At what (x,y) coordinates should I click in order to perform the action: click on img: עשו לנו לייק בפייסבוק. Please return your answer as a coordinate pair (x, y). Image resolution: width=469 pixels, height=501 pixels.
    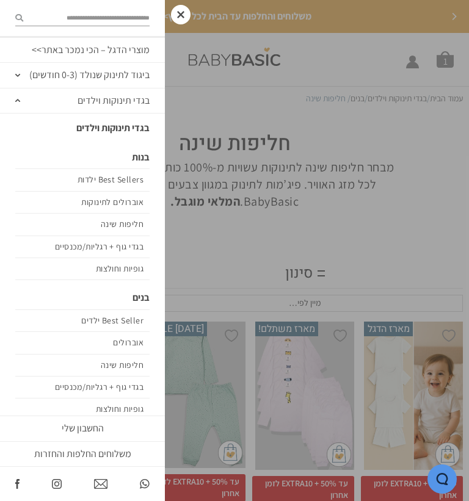
    Looking at the image, I should click on (17, 484).